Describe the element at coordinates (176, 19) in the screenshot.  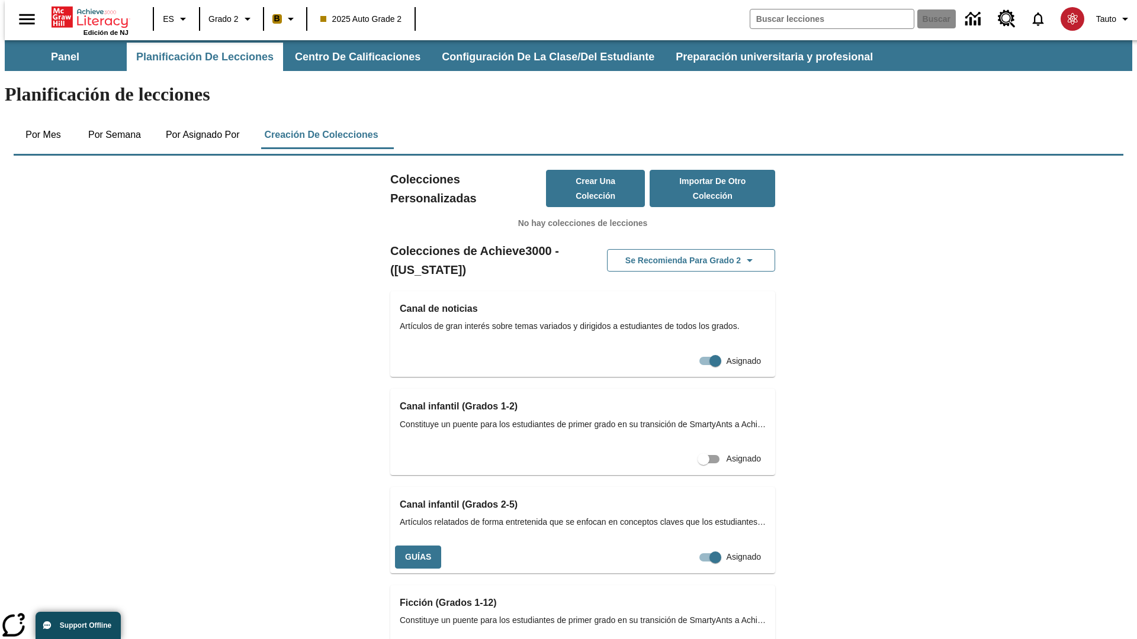
I see `button: Lenguaje: ES, Selecciona un idioma` at that location.